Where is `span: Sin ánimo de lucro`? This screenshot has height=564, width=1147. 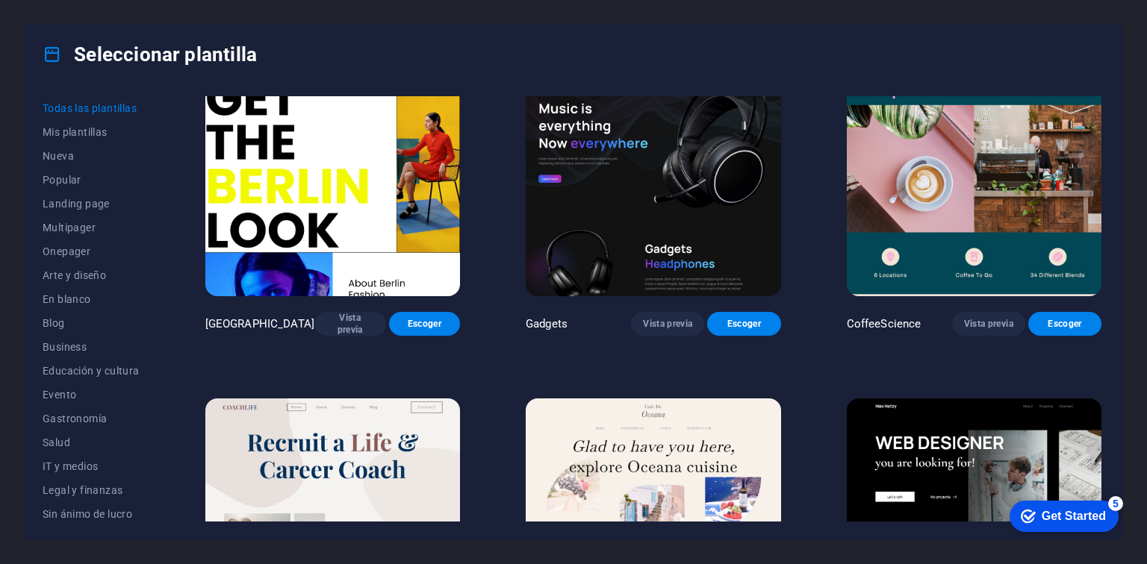 span: Sin ánimo de lucro is located at coordinates (91, 514).